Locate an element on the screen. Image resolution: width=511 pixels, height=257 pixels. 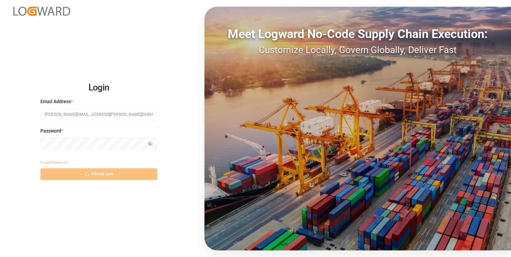
input: Enter your email is located at coordinates (99, 115).